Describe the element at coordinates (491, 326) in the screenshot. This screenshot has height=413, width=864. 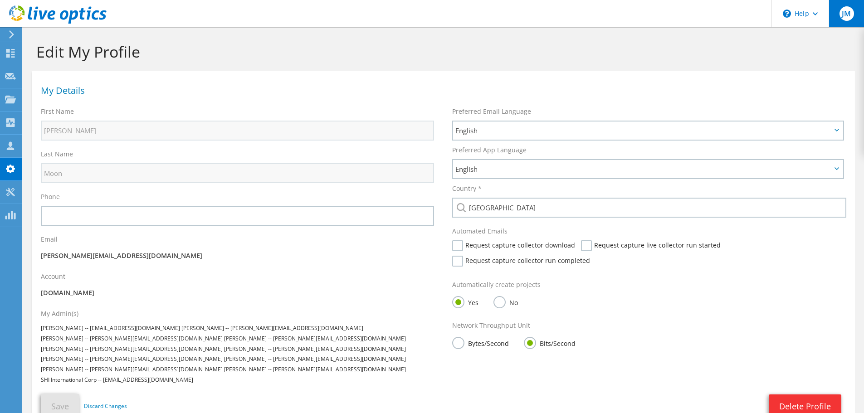
I see `label: Network Throughput Unit` at that location.